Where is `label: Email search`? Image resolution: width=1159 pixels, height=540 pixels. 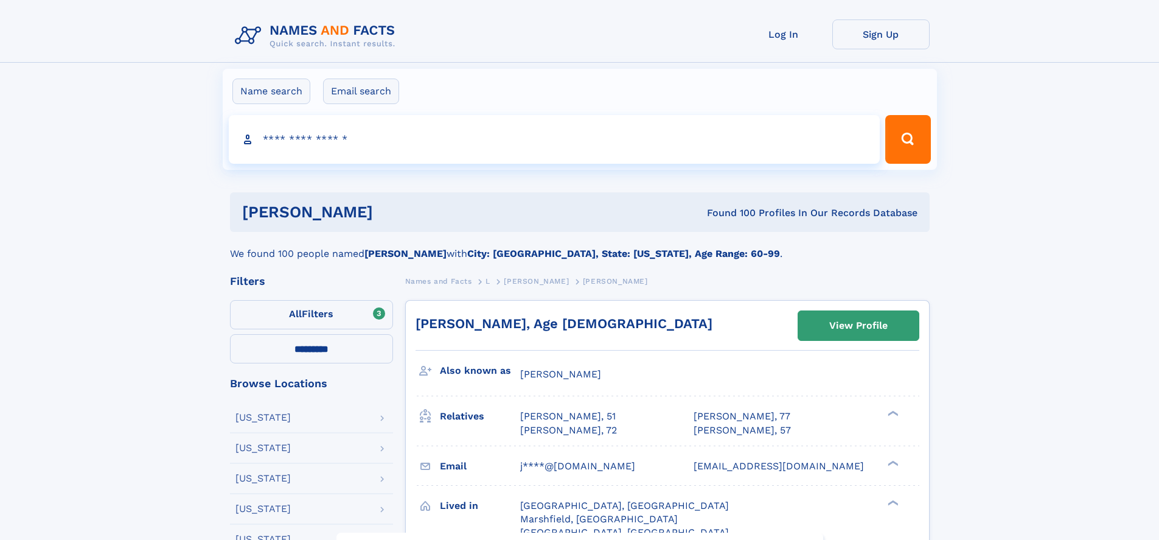
label: Email search is located at coordinates (361, 91).